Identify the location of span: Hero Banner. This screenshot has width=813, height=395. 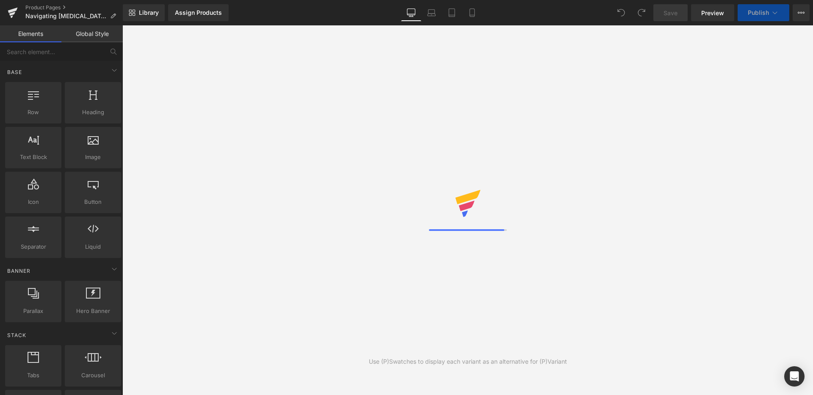
(93, 311).